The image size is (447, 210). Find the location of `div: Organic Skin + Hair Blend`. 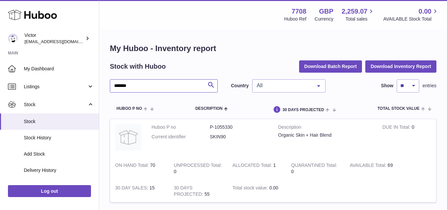

div: Organic Skin + Hair Blend is located at coordinates (326, 135).